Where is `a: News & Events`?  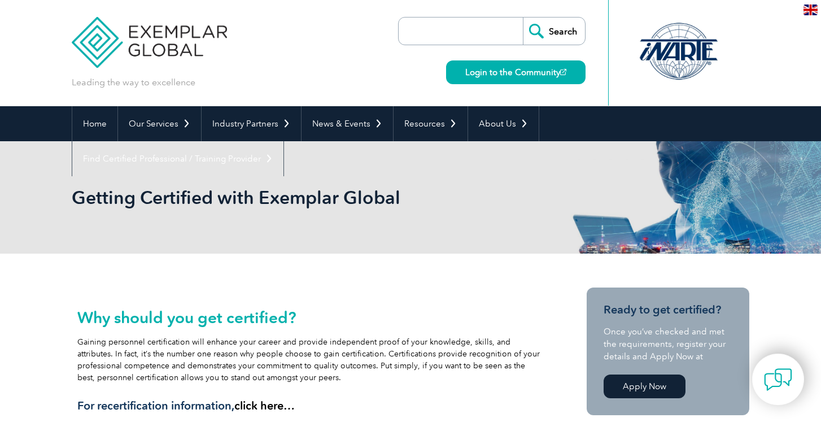 a: News & Events is located at coordinates (347, 124).